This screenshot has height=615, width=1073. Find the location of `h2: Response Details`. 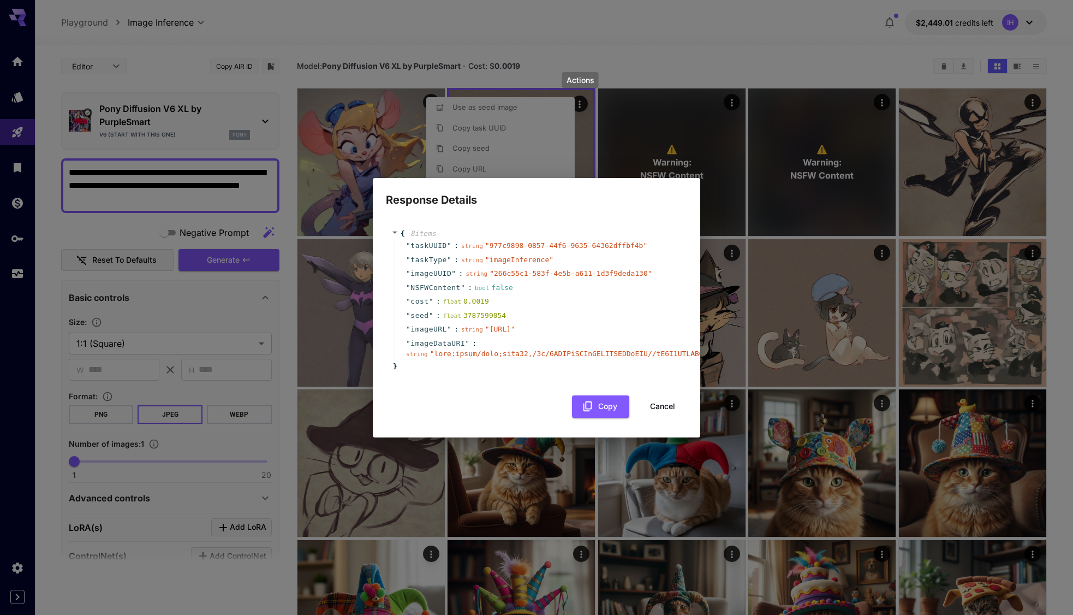

h2: Response Details is located at coordinates (536, 193).